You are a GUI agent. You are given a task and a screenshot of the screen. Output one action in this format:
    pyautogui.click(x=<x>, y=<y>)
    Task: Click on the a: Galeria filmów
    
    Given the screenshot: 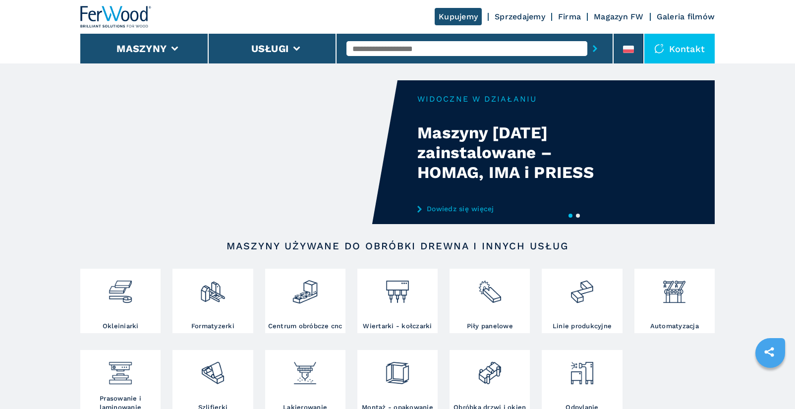 What is the action you would take?
    pyautogui.click(x=686, y=16)
    